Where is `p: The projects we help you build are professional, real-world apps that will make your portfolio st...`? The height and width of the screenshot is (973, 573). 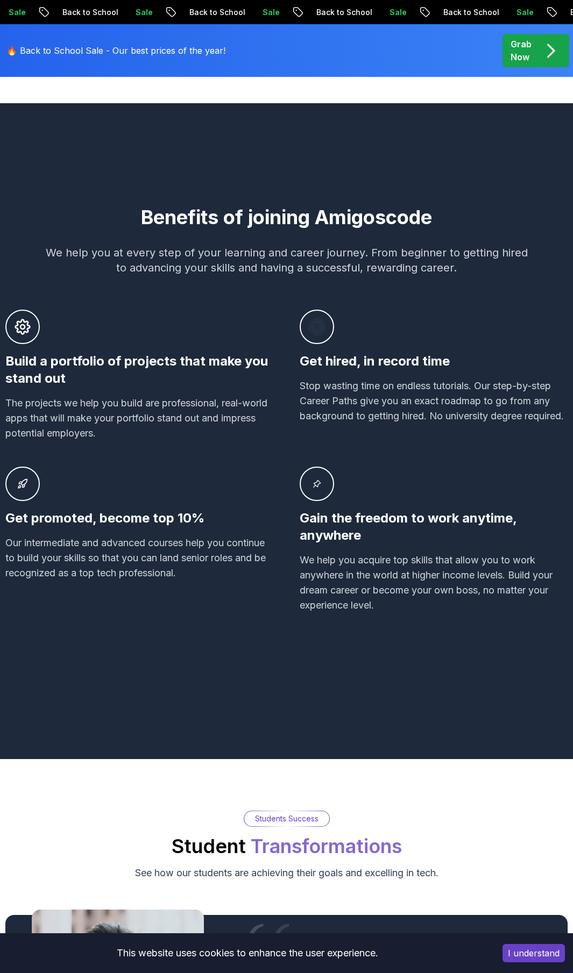 p: The projects we help you build are professional, real-world apps that will make your portfolio st... is located at coordinates (139, 418).